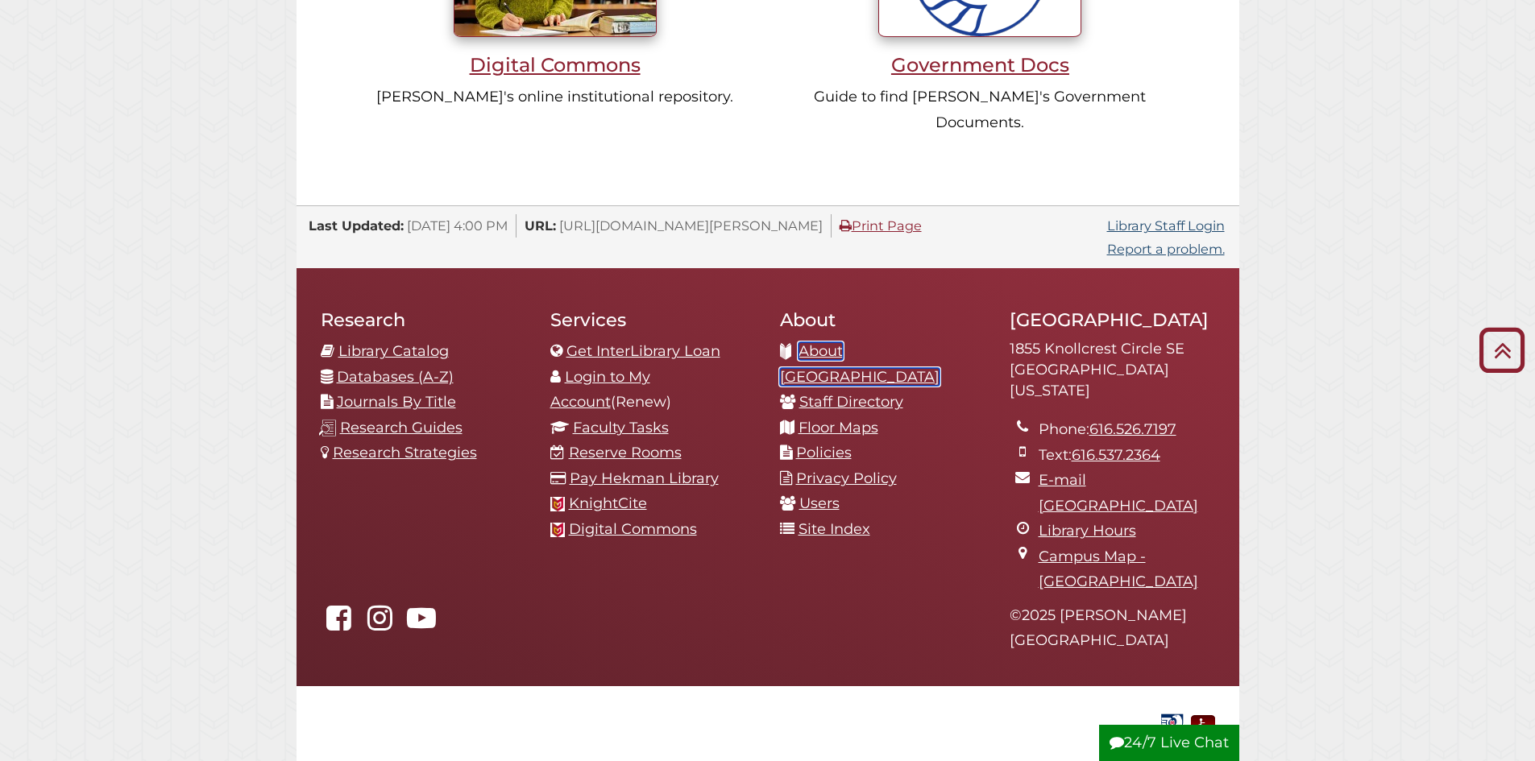  What do you see at coordinates (838, 428) in the screenshot?
I see `a: Floor Maps` at bounding box center [838, 428].